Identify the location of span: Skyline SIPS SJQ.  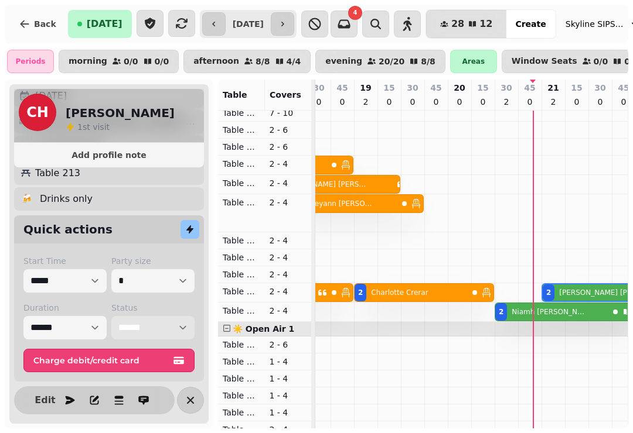
(594, 24).